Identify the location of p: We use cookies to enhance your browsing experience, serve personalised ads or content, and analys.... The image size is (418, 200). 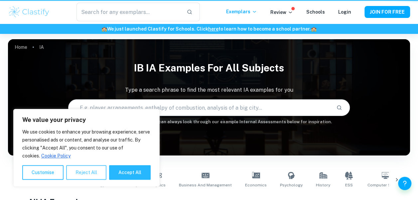
(86, 144).